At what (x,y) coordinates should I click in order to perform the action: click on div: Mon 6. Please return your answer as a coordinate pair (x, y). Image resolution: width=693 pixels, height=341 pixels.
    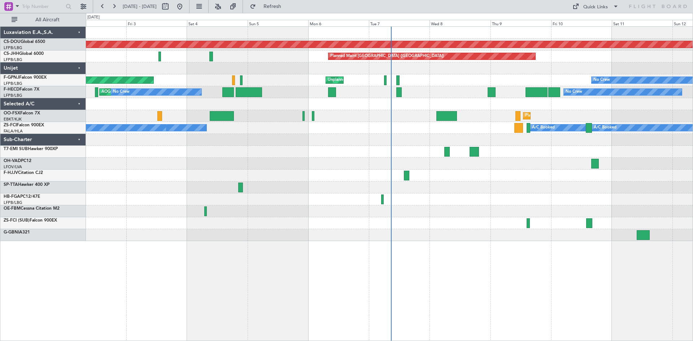
    Looking at the image, I should click on (339, 23).